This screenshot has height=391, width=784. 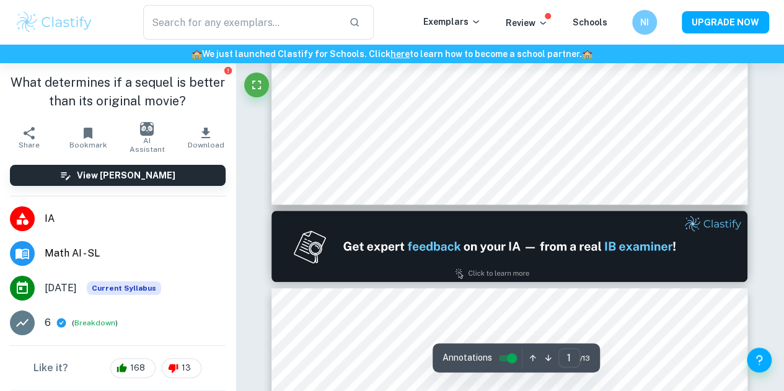 What do you see at coordinates (452, 22) in the screenshot?
I see `p: Exemplars` at bounding box center [452, 22].